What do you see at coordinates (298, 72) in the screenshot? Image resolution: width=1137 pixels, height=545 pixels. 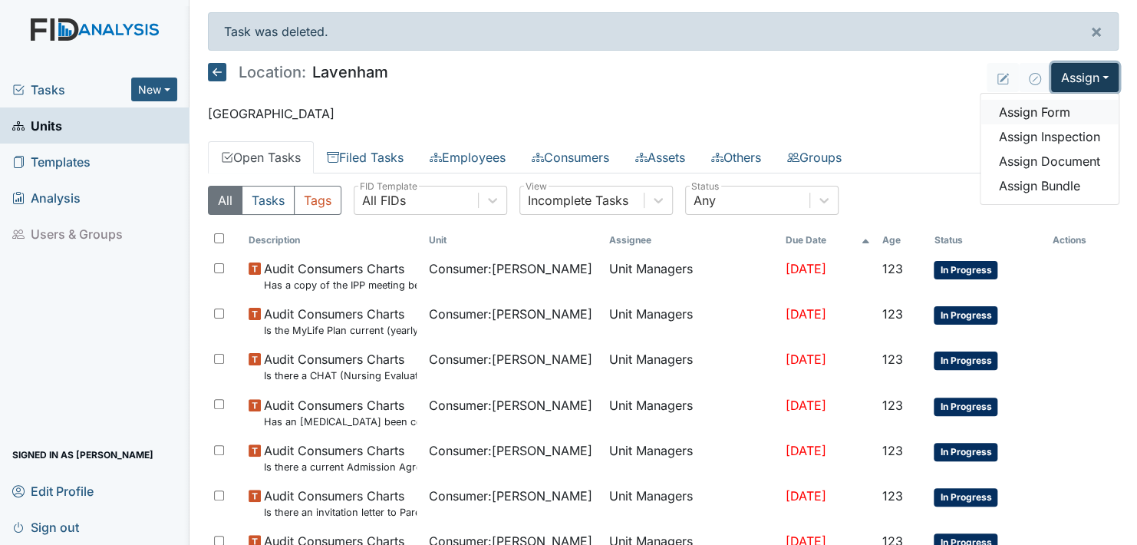 I see `h5: Lavenham` at bounding box center [298, 72].